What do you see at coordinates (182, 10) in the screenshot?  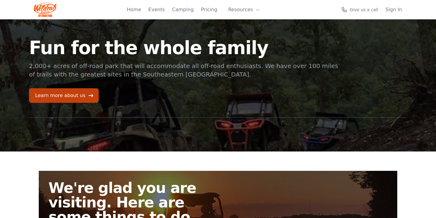 I see `a: Camping` at bounding box center [182, 10].